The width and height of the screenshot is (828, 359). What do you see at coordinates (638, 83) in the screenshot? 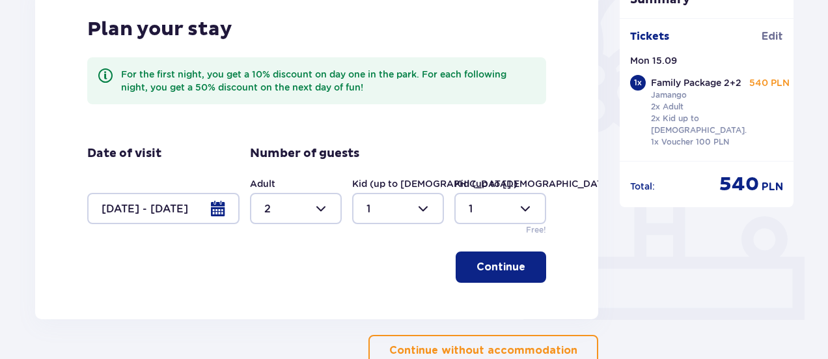
I see `div: 1 x` at bounding box center [638, 83].